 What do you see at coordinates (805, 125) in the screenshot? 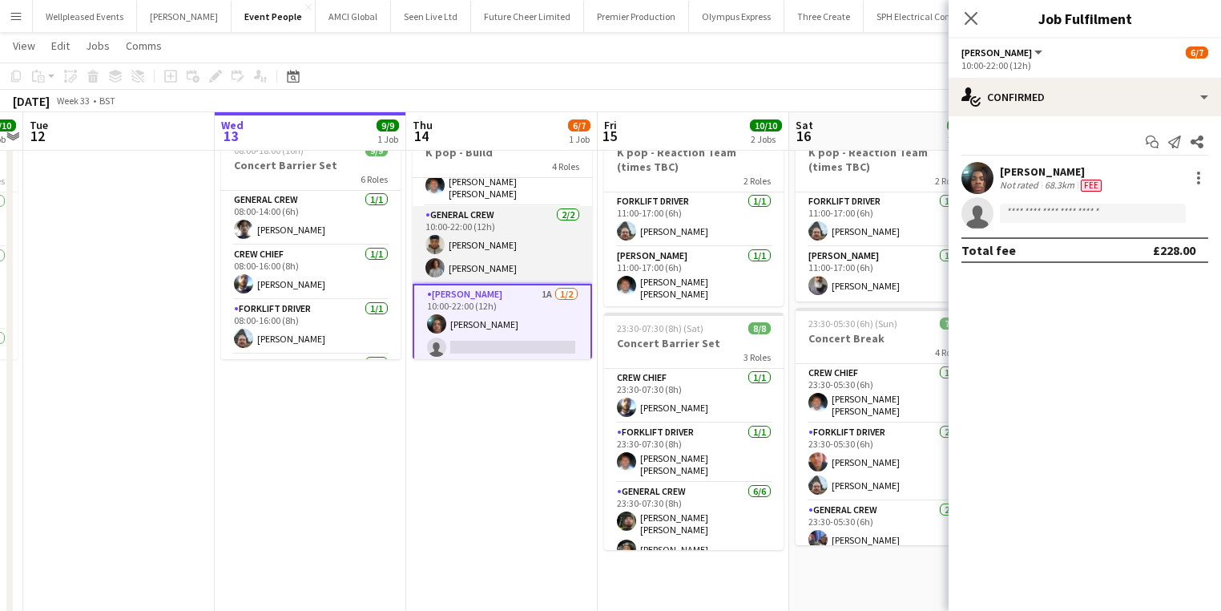
I see `span: Sat` at bounding box center [805, 125].